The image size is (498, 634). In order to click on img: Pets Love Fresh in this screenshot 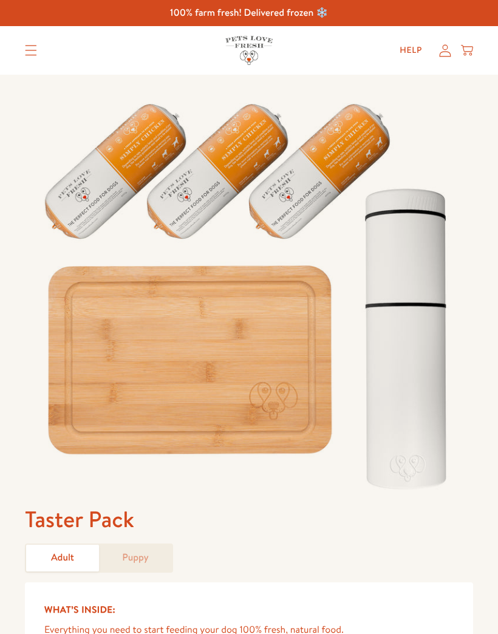, I will do `click(249, 50)`.